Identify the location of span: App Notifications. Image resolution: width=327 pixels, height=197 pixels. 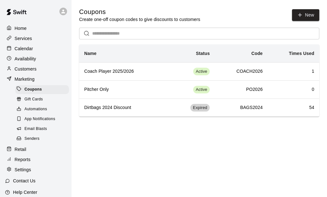
(40, 119).